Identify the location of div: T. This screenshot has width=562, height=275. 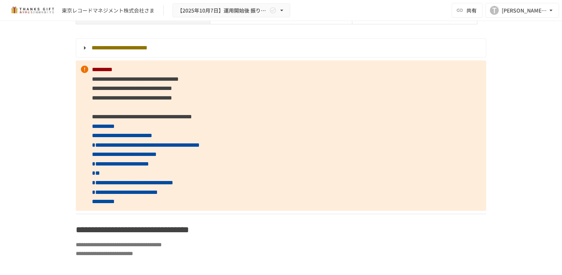
(495, 10).